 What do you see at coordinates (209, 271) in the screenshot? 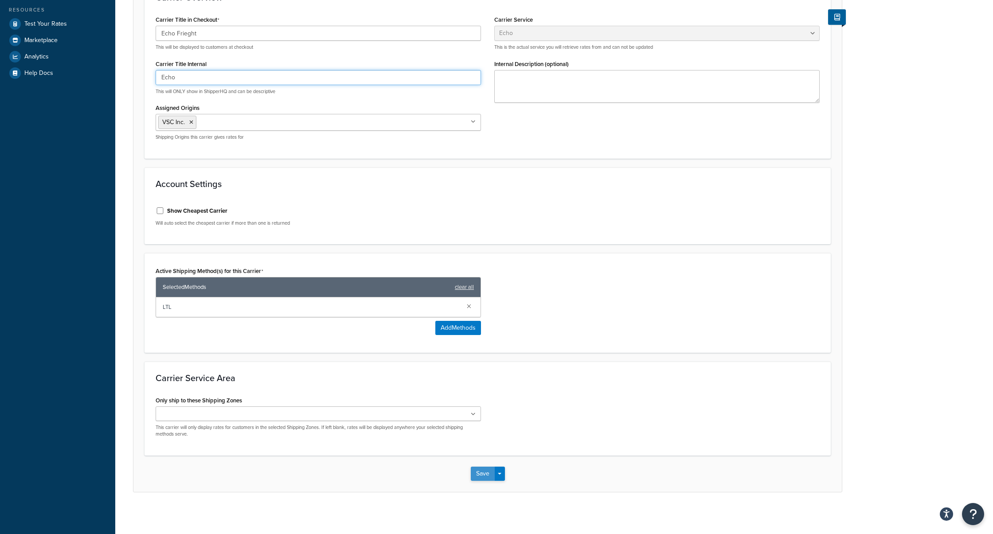
I see `label: Active Shipping Method(s) for this Carrier` at bounding box center [209, 271].